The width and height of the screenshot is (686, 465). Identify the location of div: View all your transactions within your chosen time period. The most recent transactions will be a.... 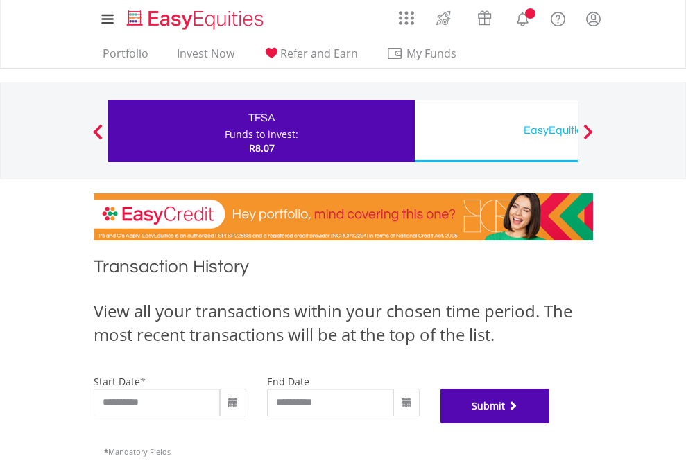
(343, 323).